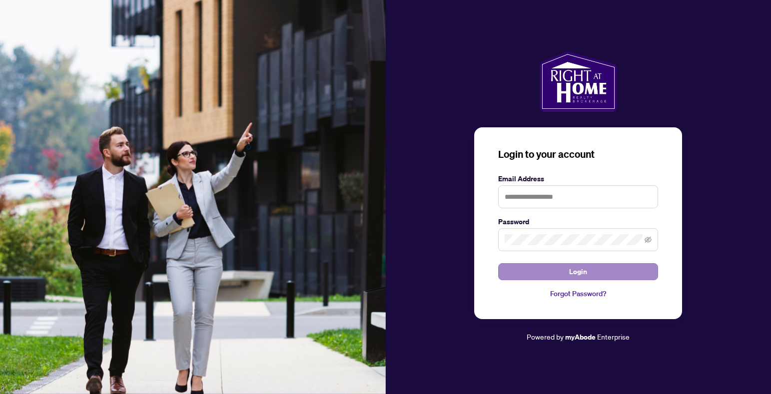  Describe the element at coordinates (578, 179) in the screenshot. I see `label: Email Address` at that location.